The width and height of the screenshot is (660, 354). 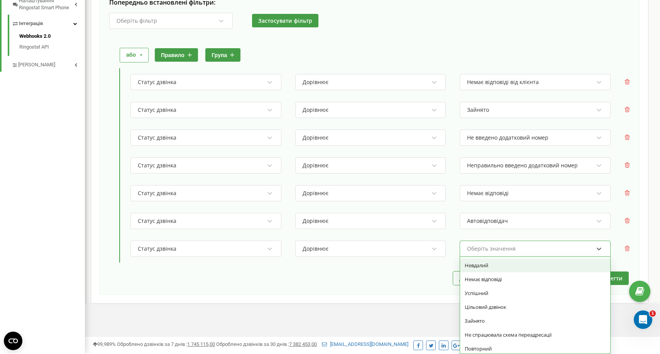 What do you see at coordinates (131, 55) in the screenshot?
I see `div: або` at bounding box center [131, 55].